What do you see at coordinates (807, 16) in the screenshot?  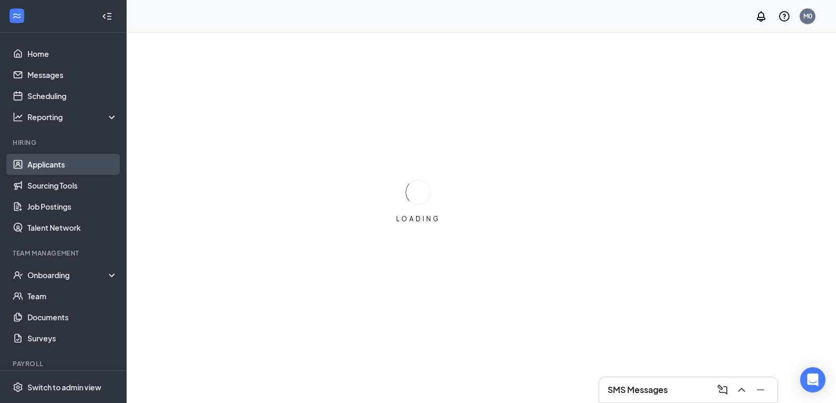 I see `div: M0` at bounding box center [807, 16].